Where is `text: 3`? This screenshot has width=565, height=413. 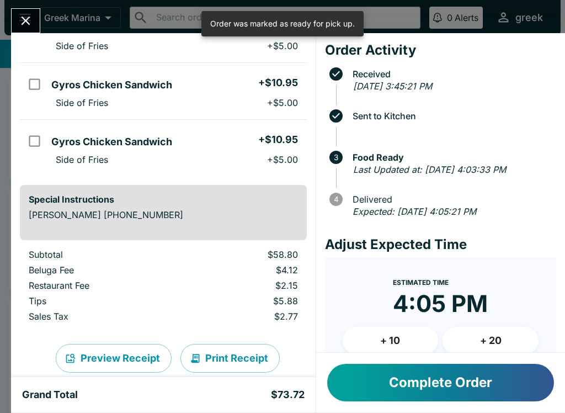 text: 3 is located at coordinates (336, 157).